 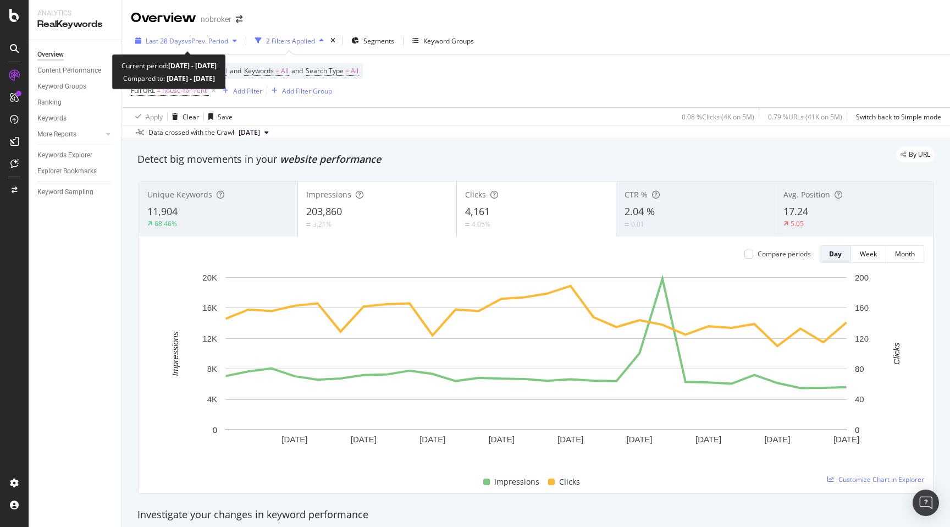 I want to click on span: Segments, so click(x=379, y=41).